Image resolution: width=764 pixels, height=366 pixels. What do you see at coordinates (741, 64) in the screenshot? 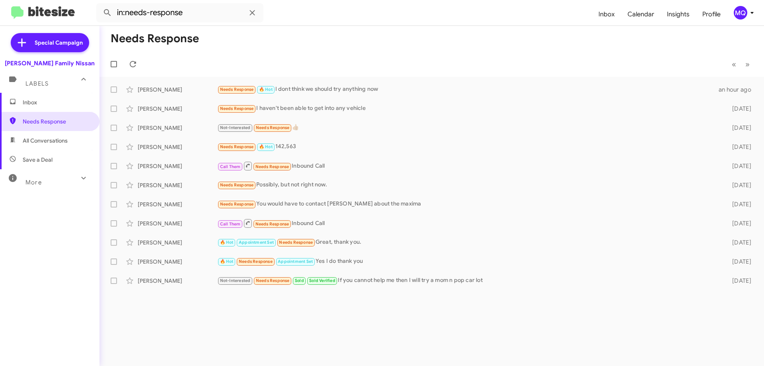
I see `nav: Page navigation example` at bounding box center [741, 64].